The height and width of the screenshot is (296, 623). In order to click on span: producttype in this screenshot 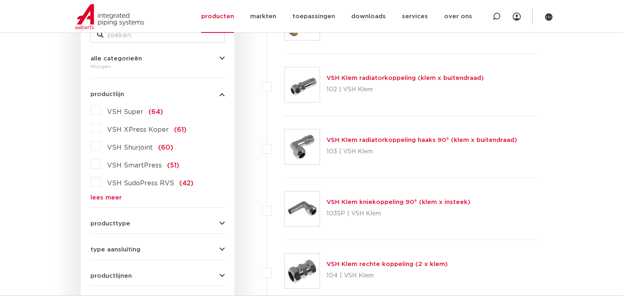, I will do `click(110, 223)`.